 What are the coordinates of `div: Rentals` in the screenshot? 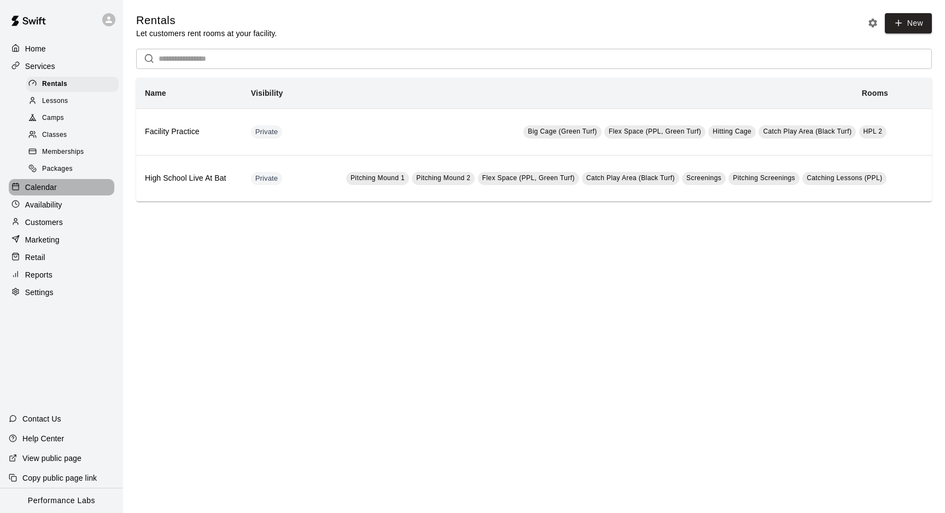 It's located at (72, 84).